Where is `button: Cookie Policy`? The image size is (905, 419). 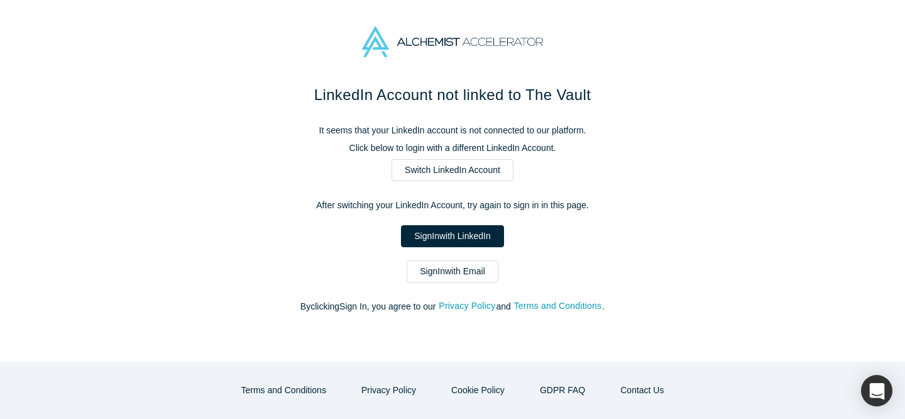 button: Cookie Policy is located at coordinates (478, 390).